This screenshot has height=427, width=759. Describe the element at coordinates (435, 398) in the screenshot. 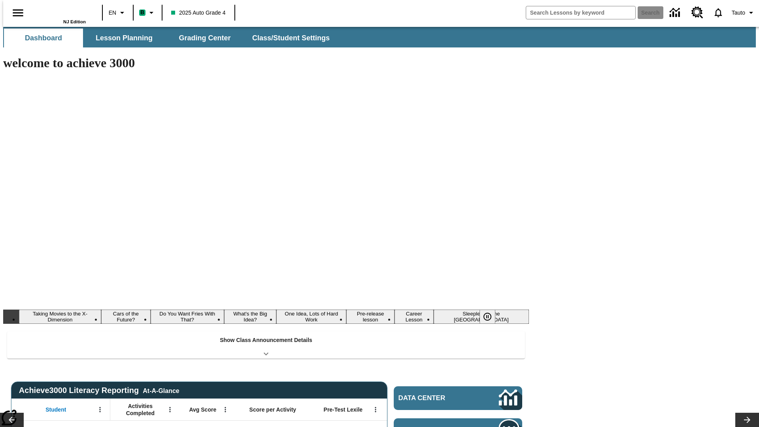

I see `span: Data Center` at that location.